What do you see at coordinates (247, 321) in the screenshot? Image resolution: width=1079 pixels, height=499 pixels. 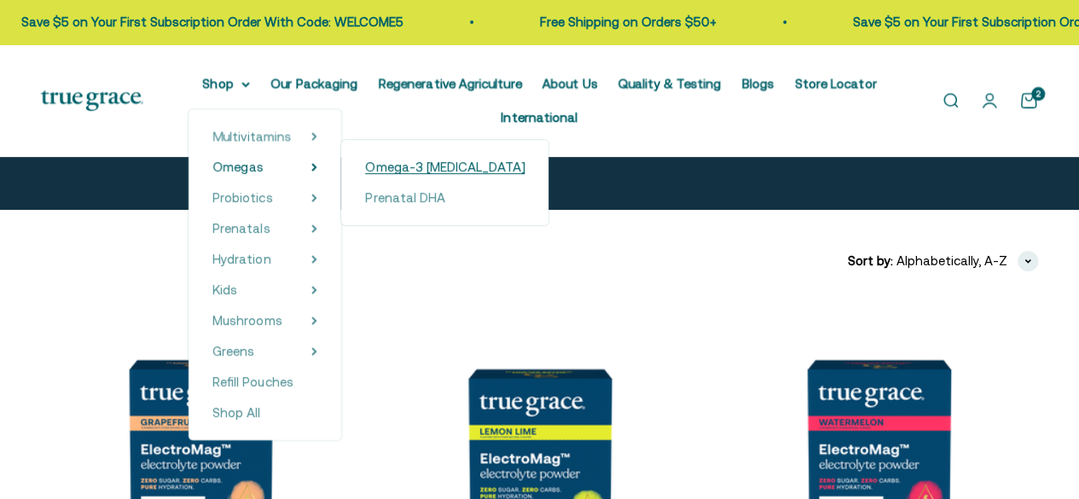 I see `a: Mushrooms` at bounding box center [247, 321].